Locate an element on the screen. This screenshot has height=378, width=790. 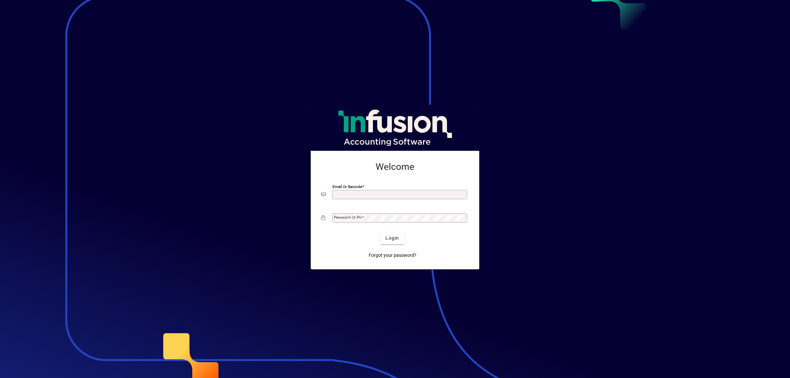
span: Forgot your password? is located at coordinates (393, 255).